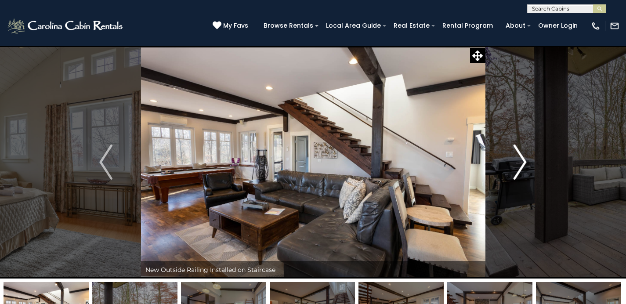  What do you see at coordinates (313, 270) in the screenshot?
I see `div: New Outside Railing Installed on Staircase` at bounding box center [313, 270].